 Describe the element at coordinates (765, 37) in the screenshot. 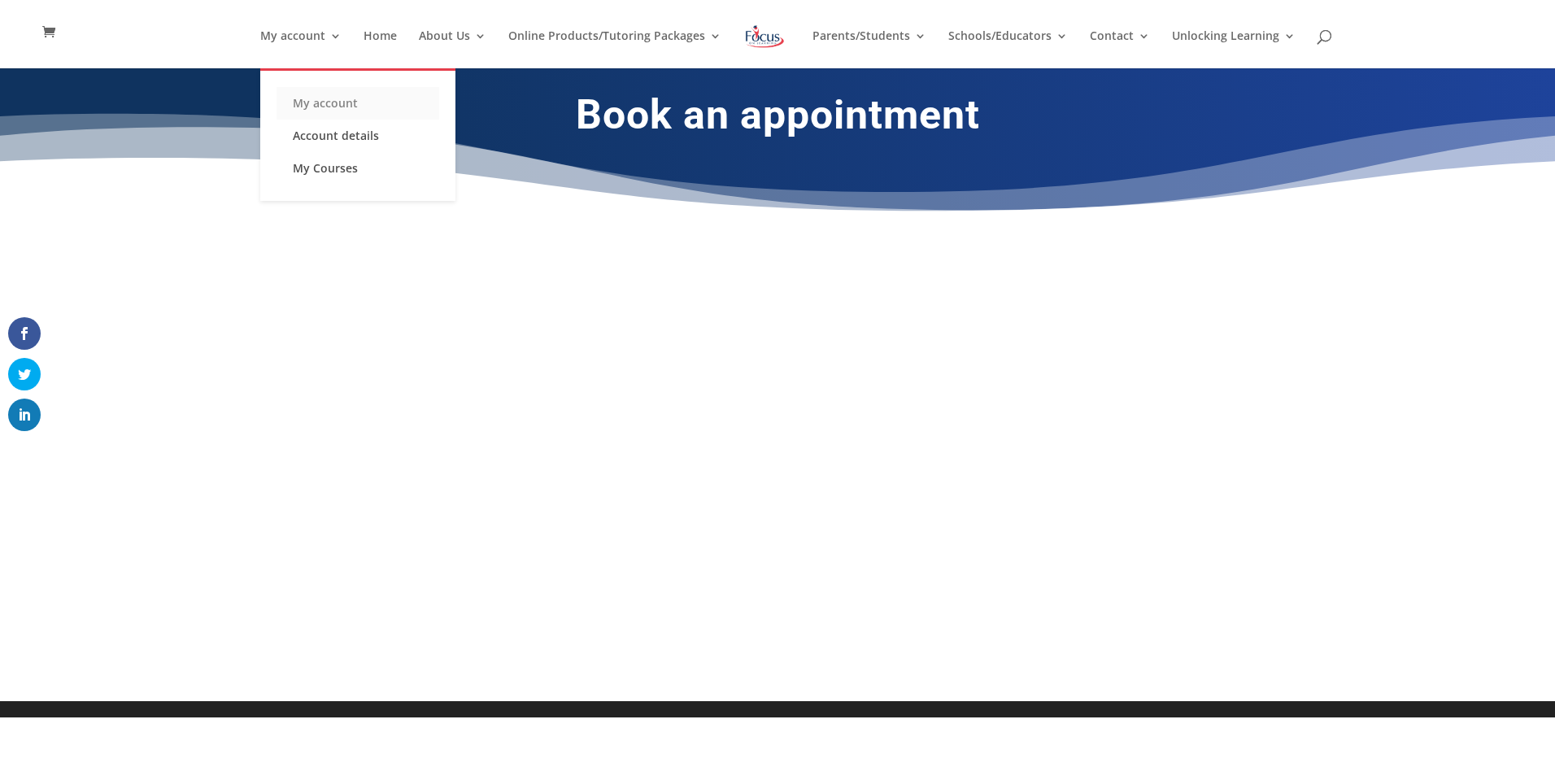

I see `img: Focus on Learning` at that location.